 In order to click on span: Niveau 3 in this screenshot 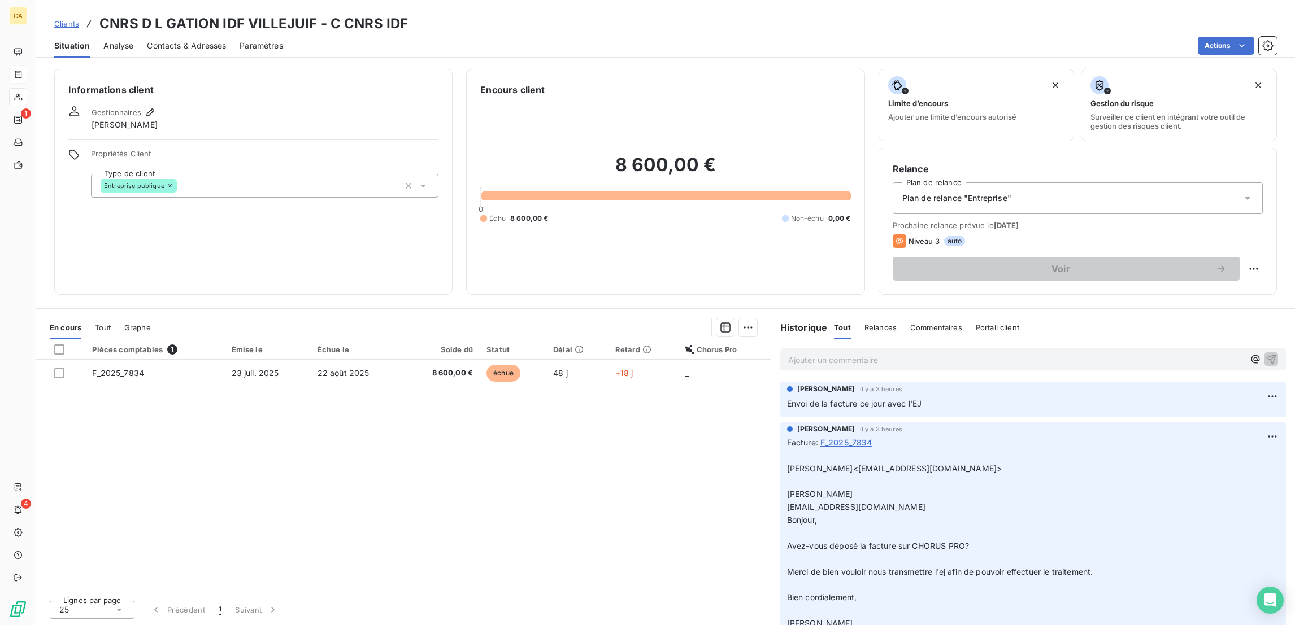, I will do `click(924, 241)`.